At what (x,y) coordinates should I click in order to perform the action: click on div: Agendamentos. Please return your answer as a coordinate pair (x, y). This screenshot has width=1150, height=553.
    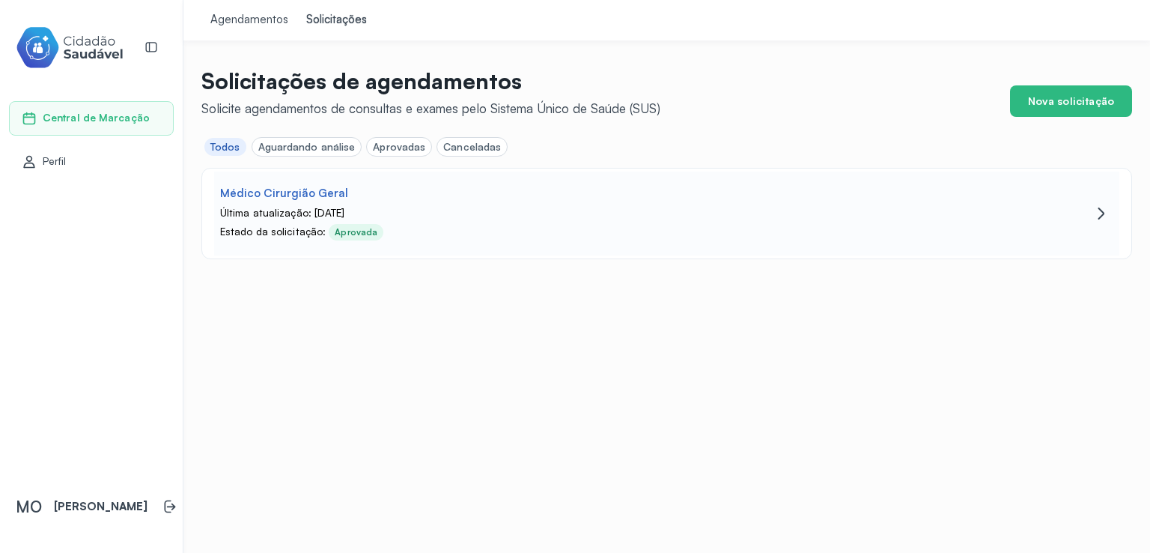
    Looking at the image, I should click on (249, 20).